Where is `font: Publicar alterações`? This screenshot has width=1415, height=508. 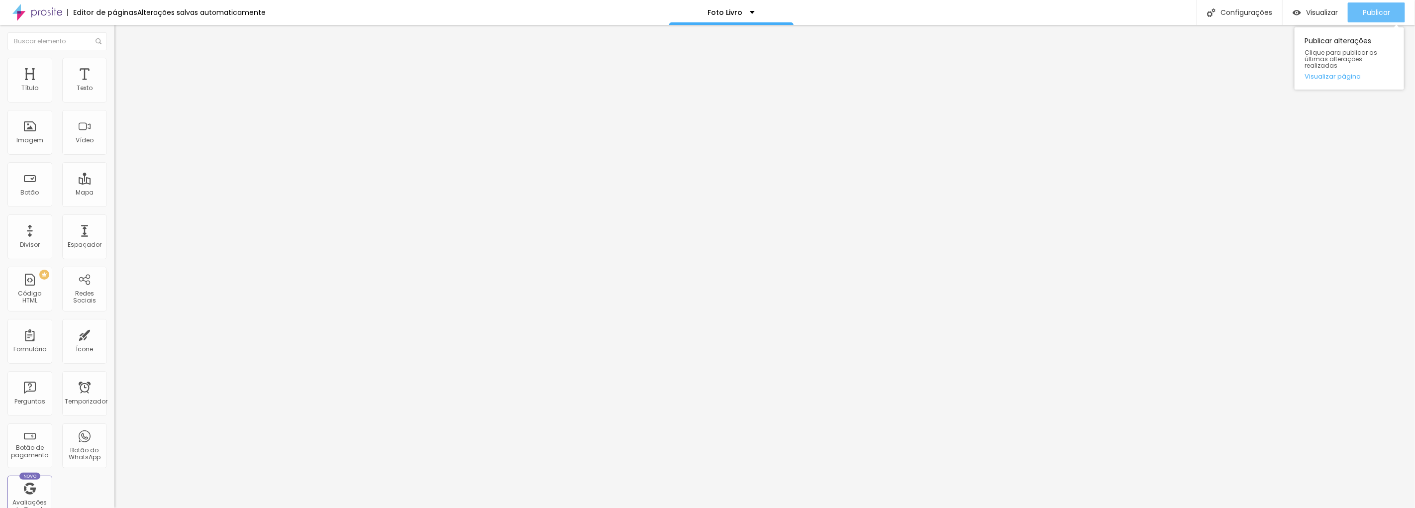 font: Publicar alterações is located at coordinates (1338, 41).